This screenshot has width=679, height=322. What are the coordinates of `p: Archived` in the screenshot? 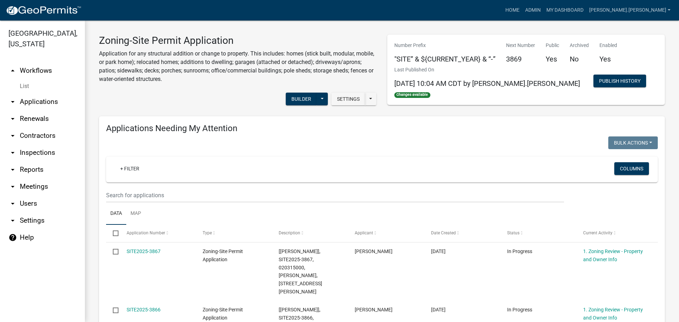 It's located at (579, 45).